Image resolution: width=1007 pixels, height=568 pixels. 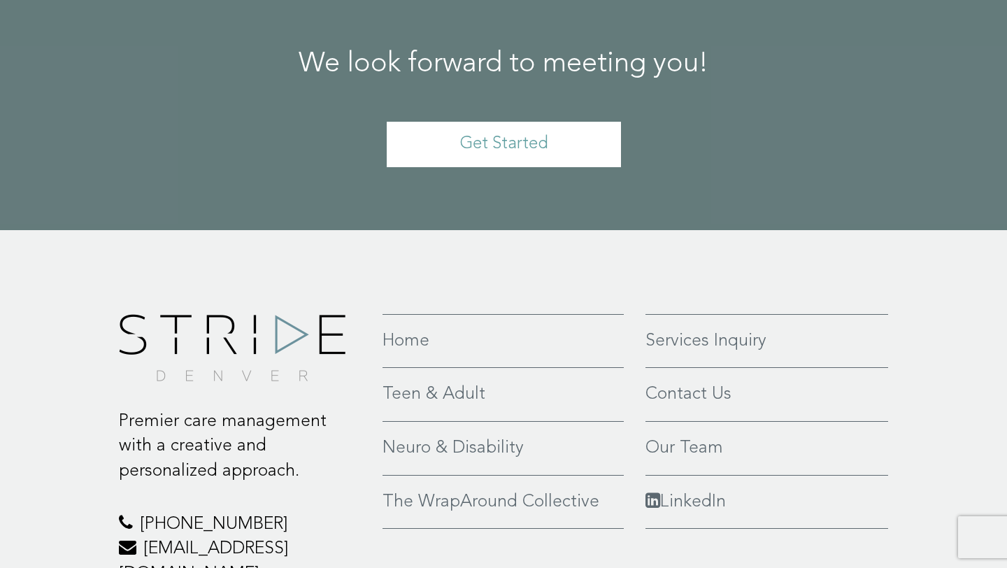 I want to click on a: Get Started, so click(x=504, y=144).